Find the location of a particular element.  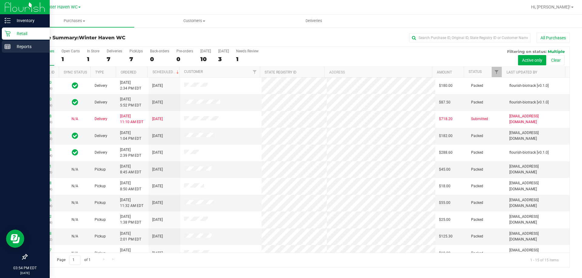

span: Multiple is located at coordinates (556, 52).